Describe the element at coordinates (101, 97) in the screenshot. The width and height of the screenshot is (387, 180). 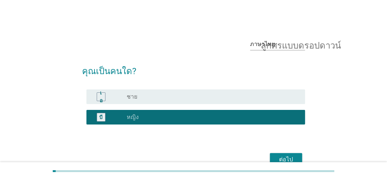
I see `font: เอ` at that location.